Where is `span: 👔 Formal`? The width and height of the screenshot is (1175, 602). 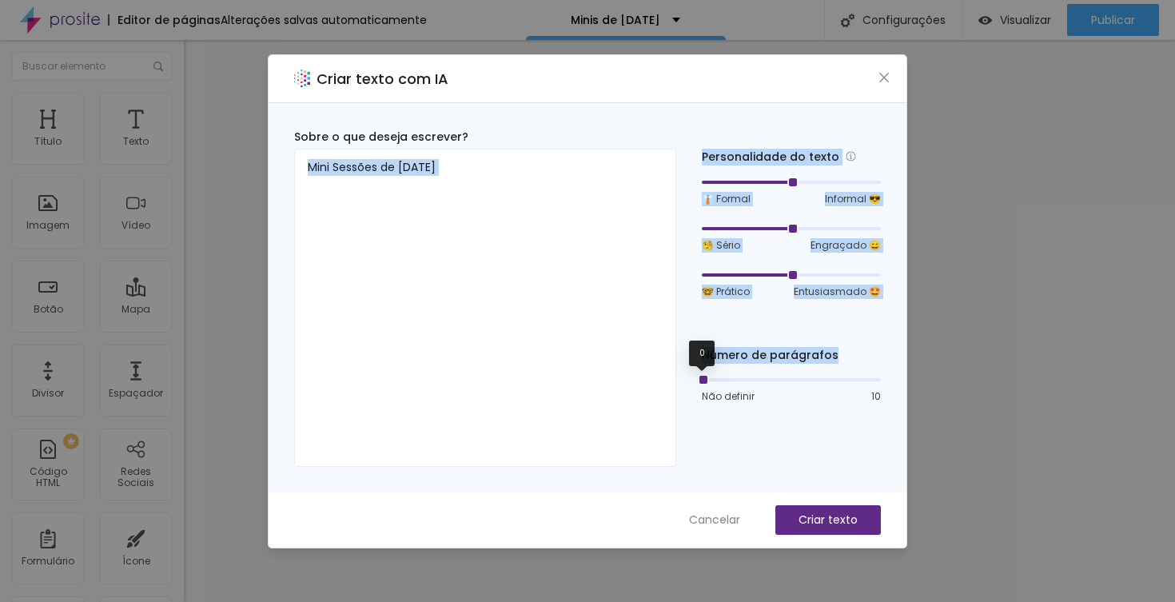 span: 👔 Formal is located at coordinates (726, 199).